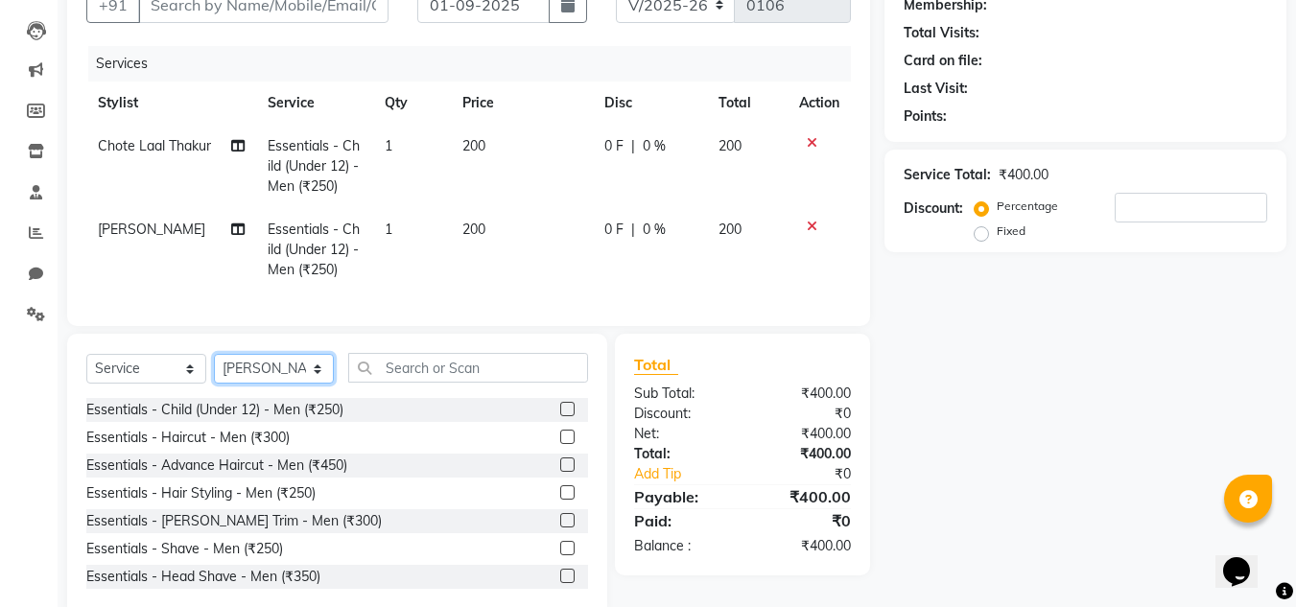 Image resolution: width=1296 pixels, height=607 pixels. I want to click on div: Last Visit:, so click(935, 88).